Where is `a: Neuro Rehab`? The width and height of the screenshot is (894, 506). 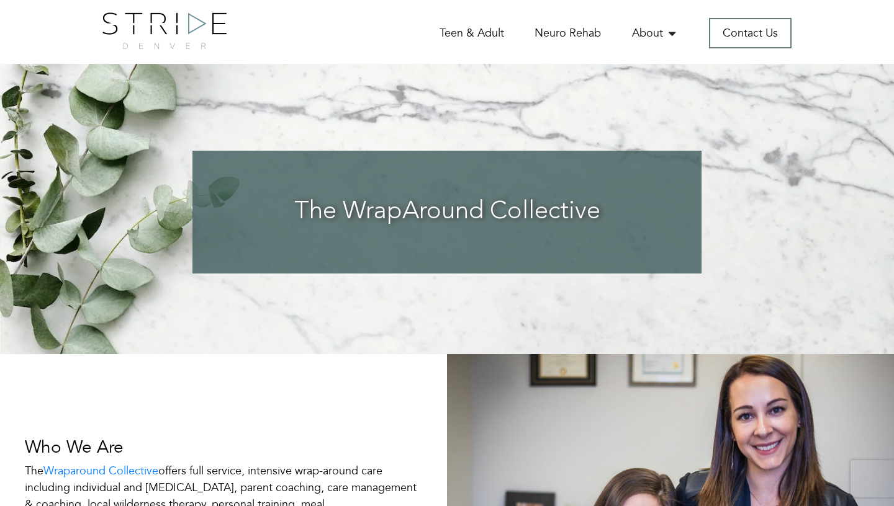 a: Neuro Rehab is located at coordinates (567, 33).